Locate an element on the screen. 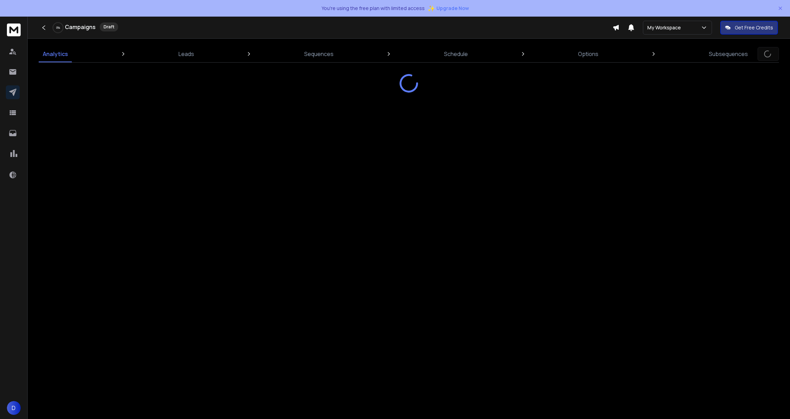 The width and height of the screenshot is (790, 419). p: You're using the free plan with limited access is located at coordinates (373, 8).